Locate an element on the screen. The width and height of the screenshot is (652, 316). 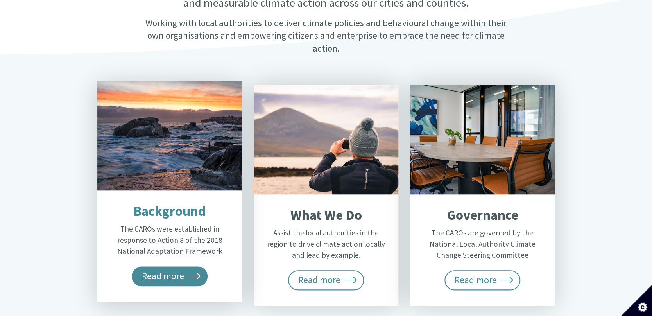
p: Assist the local authorities in the region to drive climate action locally and lead by example. is located at coordinates (326, 244).